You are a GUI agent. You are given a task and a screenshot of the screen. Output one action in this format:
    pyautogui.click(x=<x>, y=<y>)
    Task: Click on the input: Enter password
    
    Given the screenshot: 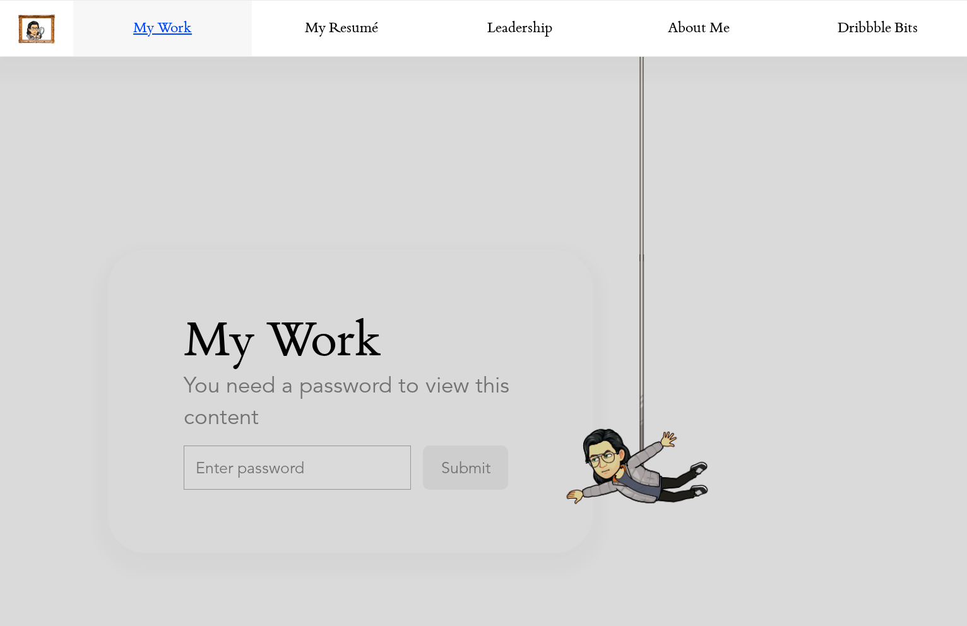 What is the action you would take?
    pyautogui.click(x=297, y=468)
    